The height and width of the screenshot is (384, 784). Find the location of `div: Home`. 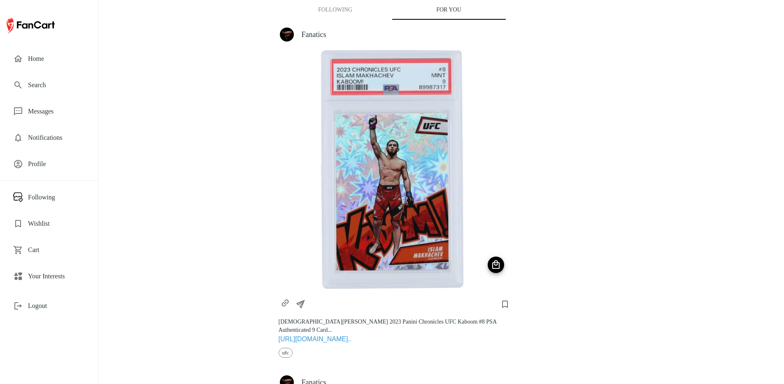

div: Home is located at coordinates (49, 59).